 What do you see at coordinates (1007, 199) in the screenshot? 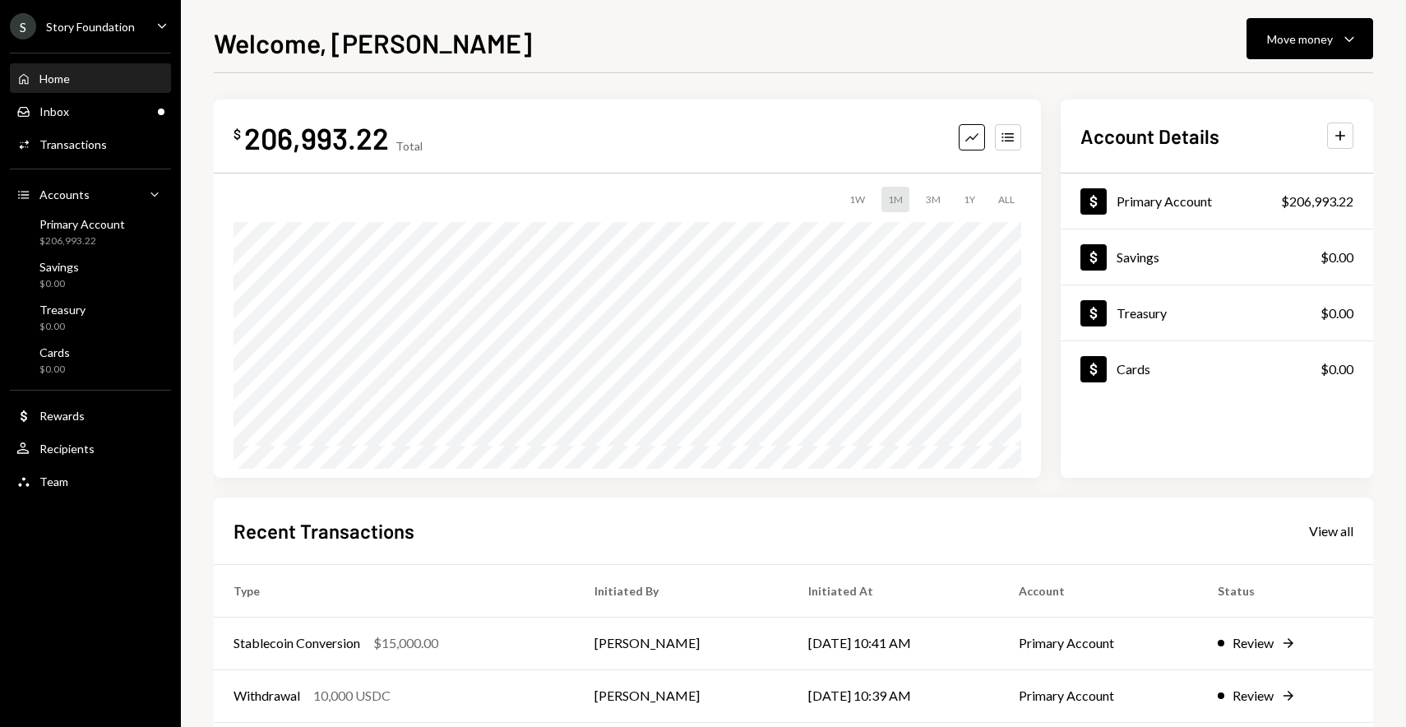
I see `div: ALL` at bounding box center [1007, 199].